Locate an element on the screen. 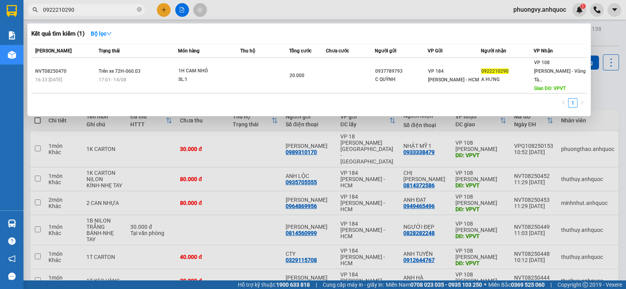 The width and height of the screenshot is (626, 289). li: 1 is located at coordinates (572, 103).